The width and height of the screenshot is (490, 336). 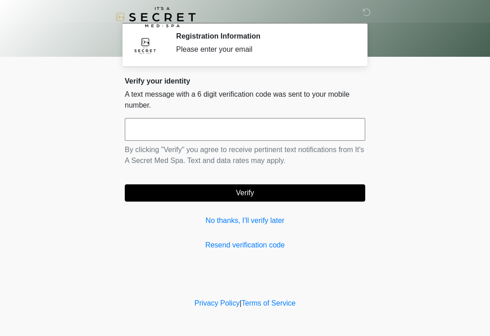 I want to click on a: Resend verification code, so click(x=245, y=245).